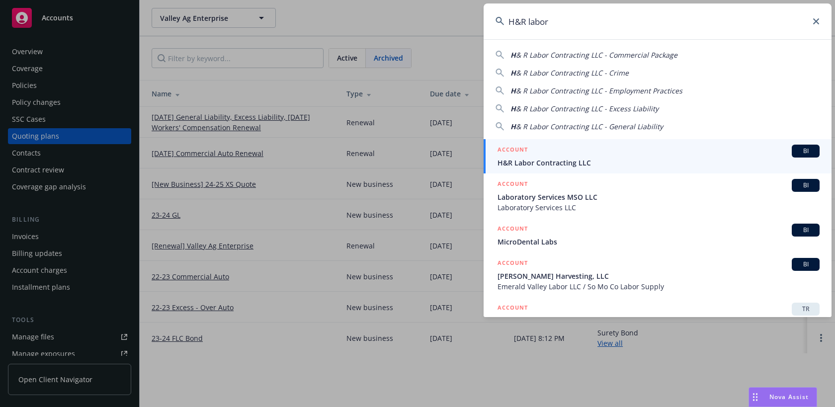  Describe the element at coordinates (789, 397) in the screenshot. I see `span: Nova Assist` at that location.